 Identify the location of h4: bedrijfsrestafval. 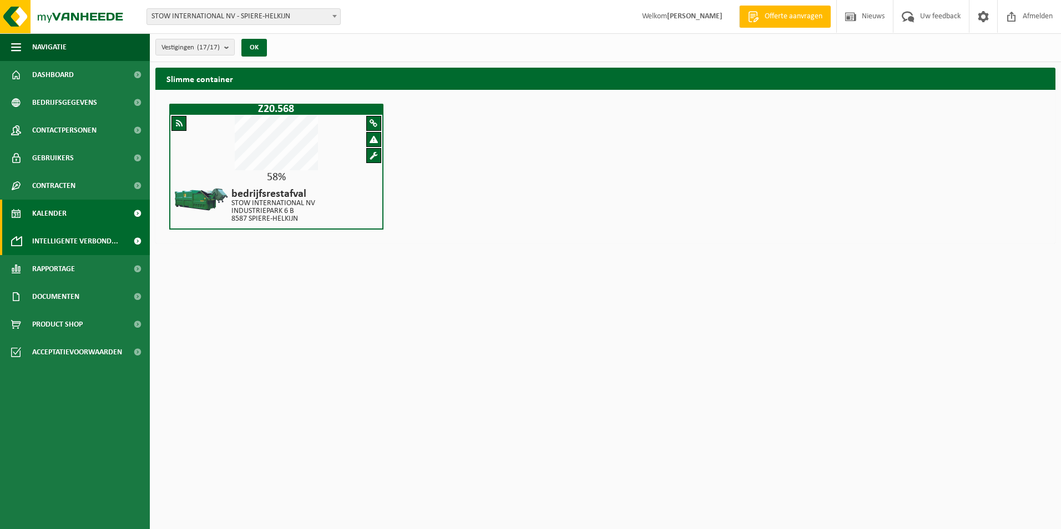
(273, 194).